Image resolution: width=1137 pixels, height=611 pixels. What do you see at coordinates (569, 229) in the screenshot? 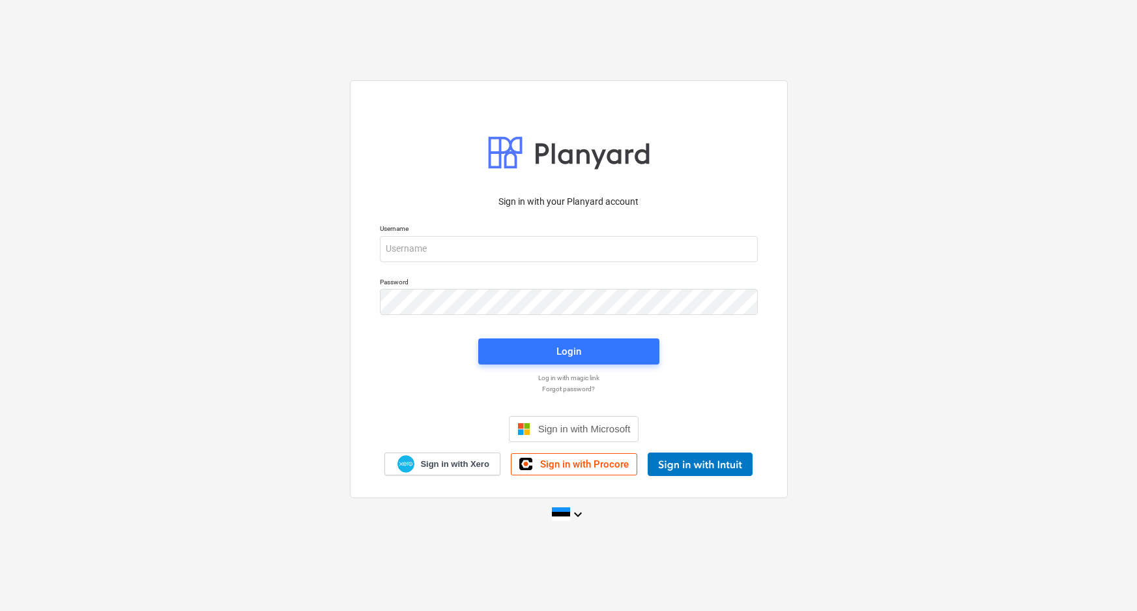
I see `p: Username` at bounding box center [569, 229].